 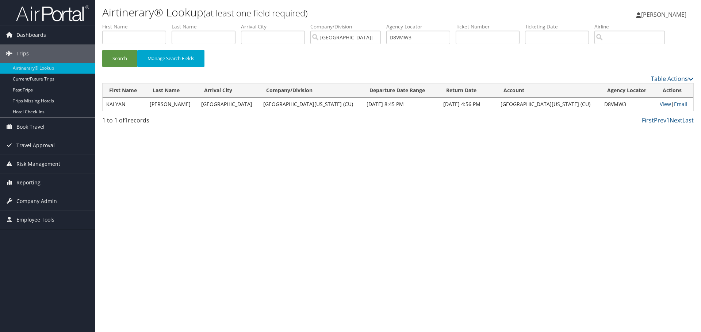 What do you see at coordinates (206, 27) in the screenshot?
I see `label: Last Name` at bounding box center [206, 27].